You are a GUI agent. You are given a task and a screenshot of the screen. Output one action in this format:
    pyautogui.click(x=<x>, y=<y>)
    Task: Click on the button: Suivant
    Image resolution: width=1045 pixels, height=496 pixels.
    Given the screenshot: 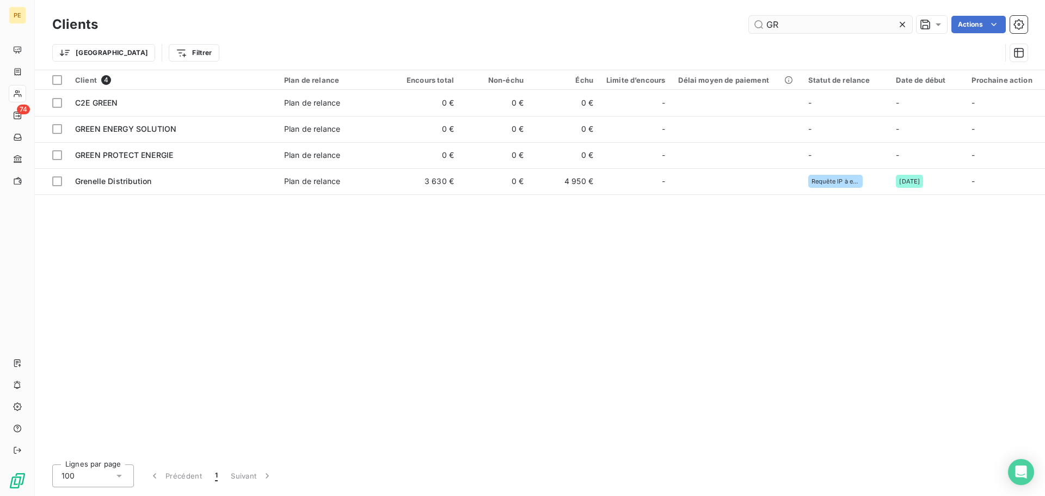 What is the action you would take?
    pyautogui.click(x=252, y=476)
    